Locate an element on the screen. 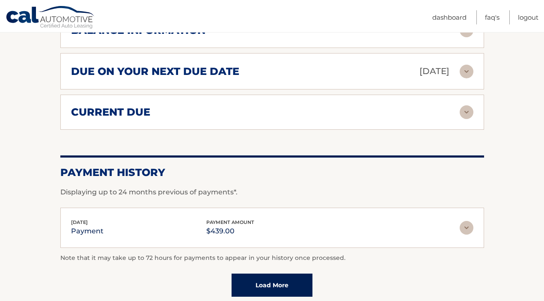  p: Displaying up to 24 months previous of payments*. is located at coordinates (272, 192).